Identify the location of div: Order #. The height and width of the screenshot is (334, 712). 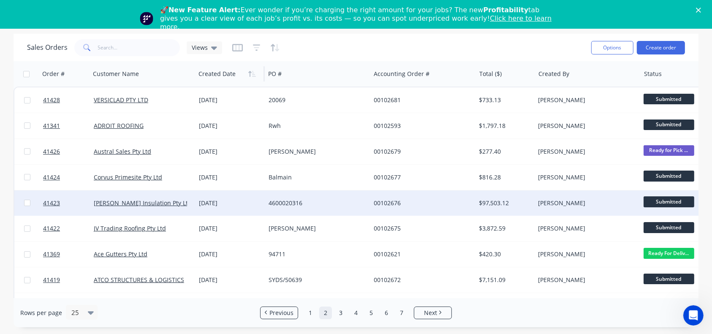
(53, 74).